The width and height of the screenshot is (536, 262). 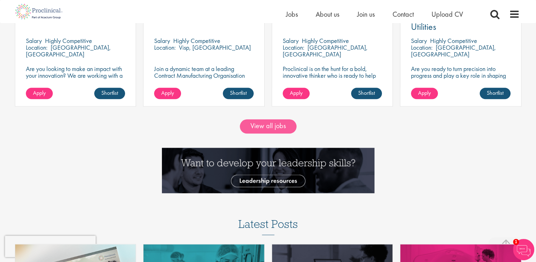 What do you see at coordinates (447, 14) in the screenshot?
I see `span: Upload CV` at bounding box center [447, 14].